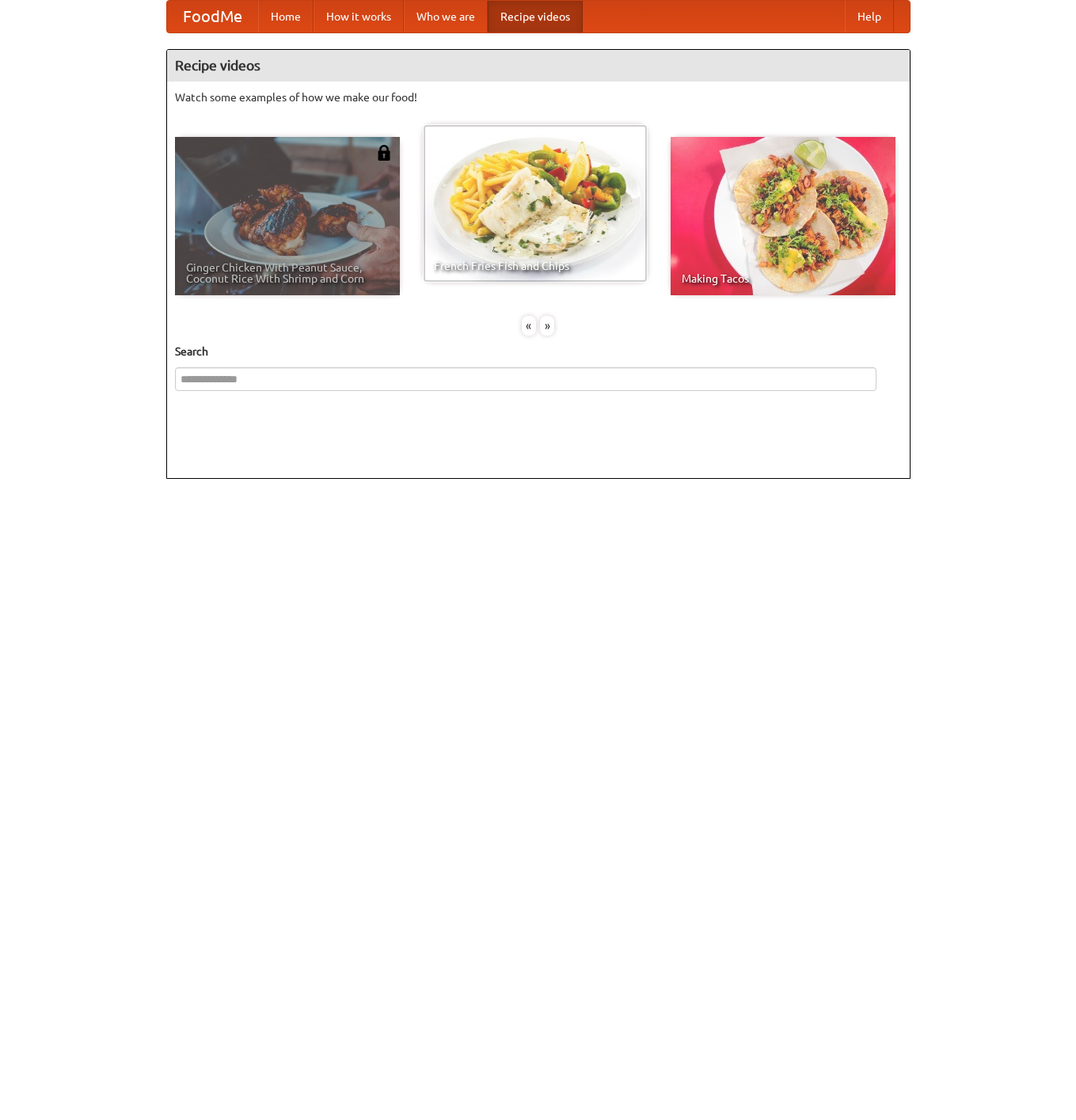 This screenshot has height=1120, width=1076. Describe the element at coordinates (358, 17) in the screenshot. I see `a: How it works` at that location.